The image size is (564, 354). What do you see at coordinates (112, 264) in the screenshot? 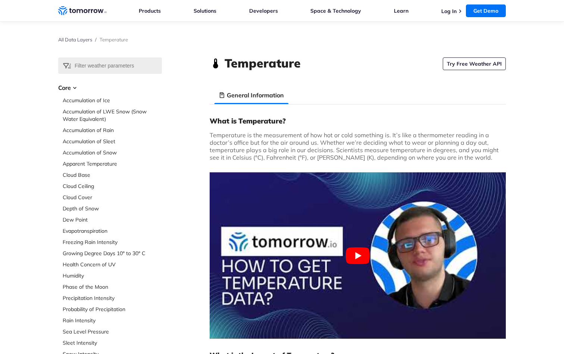
I see `a: Health Concern of UV` at bounding box center [112, 264].